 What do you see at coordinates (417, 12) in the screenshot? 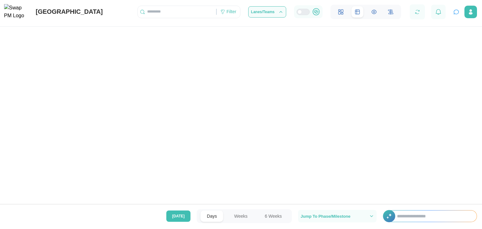
I see `button: Refresh Grid` at bounding box center [417, 12].